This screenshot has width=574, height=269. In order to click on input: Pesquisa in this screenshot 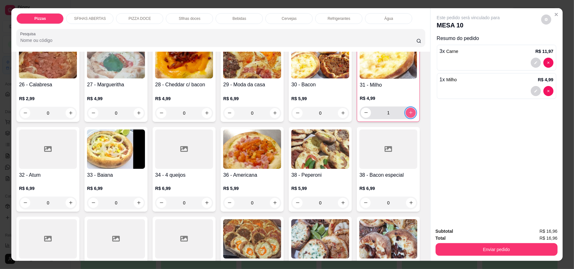, I will do `click(218, 40)`.